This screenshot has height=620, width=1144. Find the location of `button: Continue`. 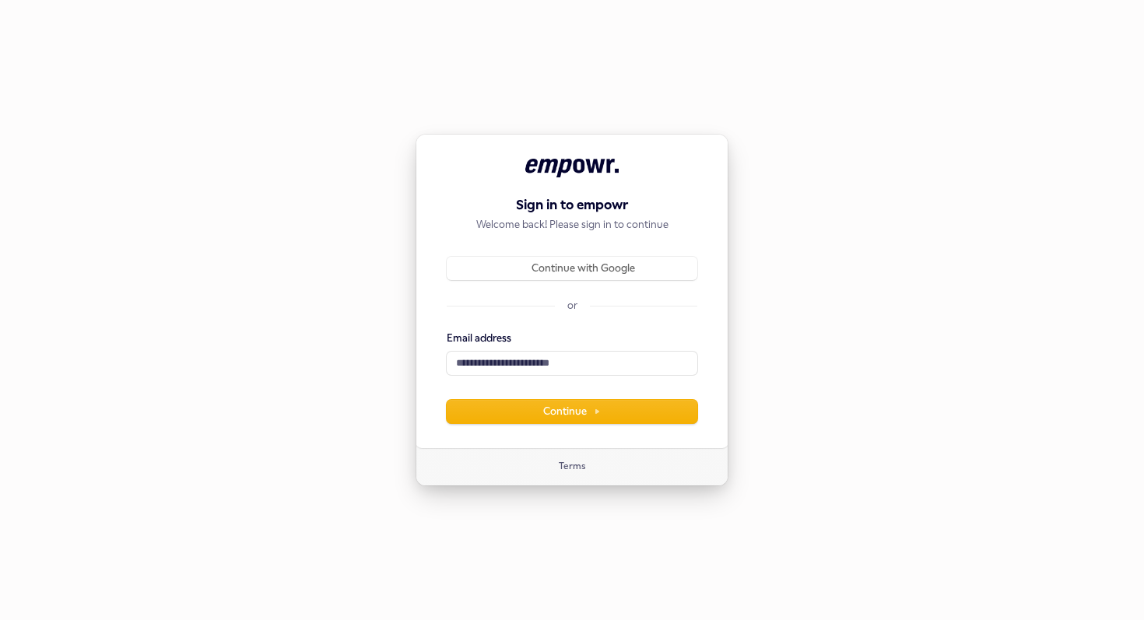

button: Continue is located at coordinates (572, 412).